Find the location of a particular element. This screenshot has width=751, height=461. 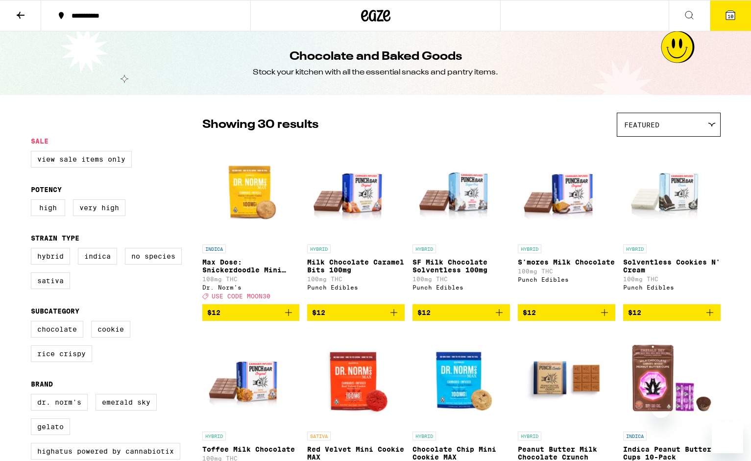

legend: Potency is located at coordinates (46, 190).